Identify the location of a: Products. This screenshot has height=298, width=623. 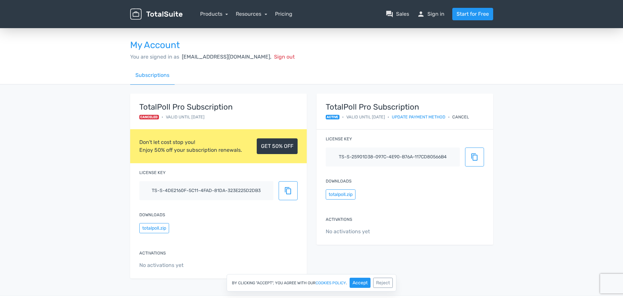
(214, 14).